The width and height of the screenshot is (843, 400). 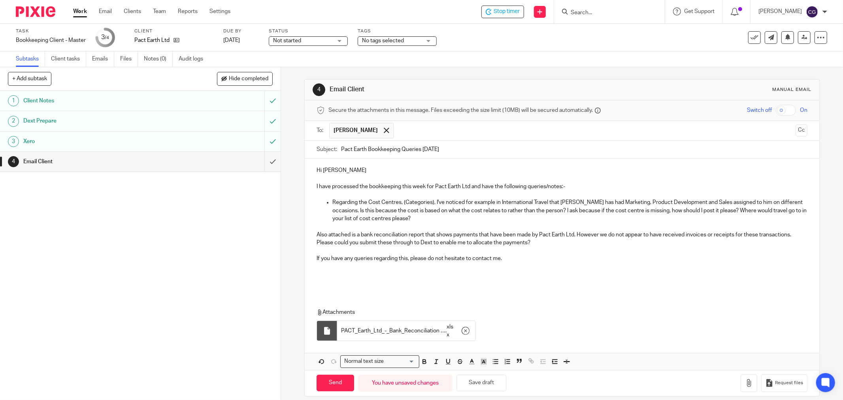 What do you see at coordinates (158, 59) in the screenshot?
I see `a: Notes (0)` at bounding box center [158, 59].